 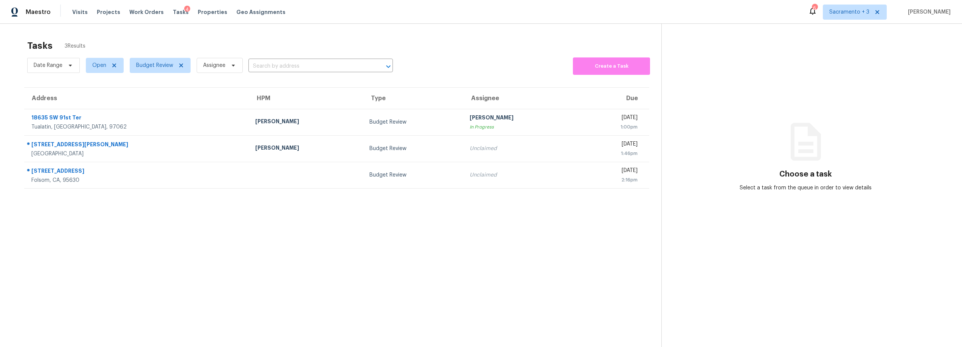 What do you see at coordinates (99, 65) in the screenshot?
I see `span: Open` at bounding box center [99, 65].